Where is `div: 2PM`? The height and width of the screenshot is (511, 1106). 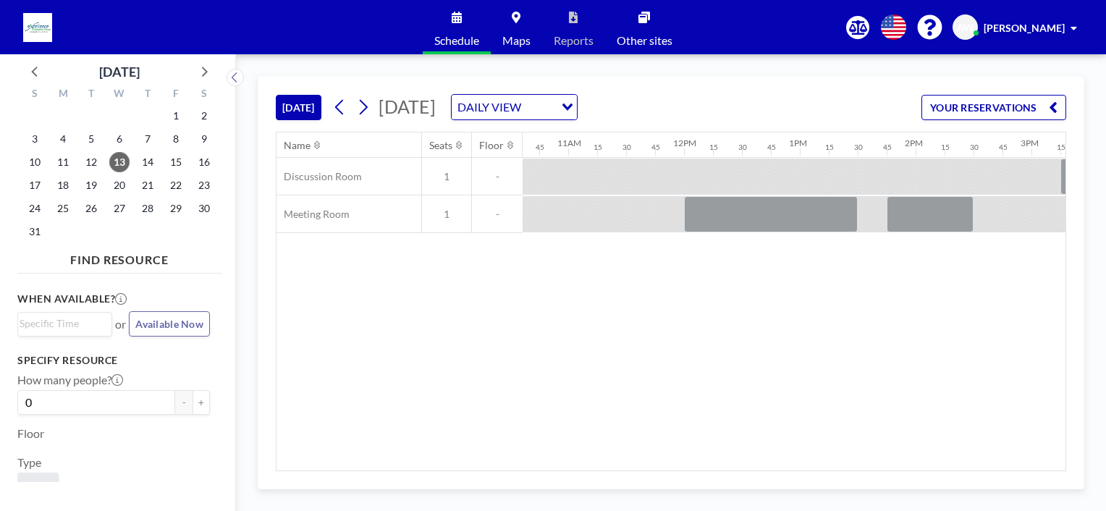 div: 2PM is located at coordinates (913, 143).